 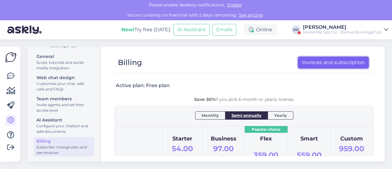 I want to click on h3: Active plan: Free plan, so click(x=143, y=85).